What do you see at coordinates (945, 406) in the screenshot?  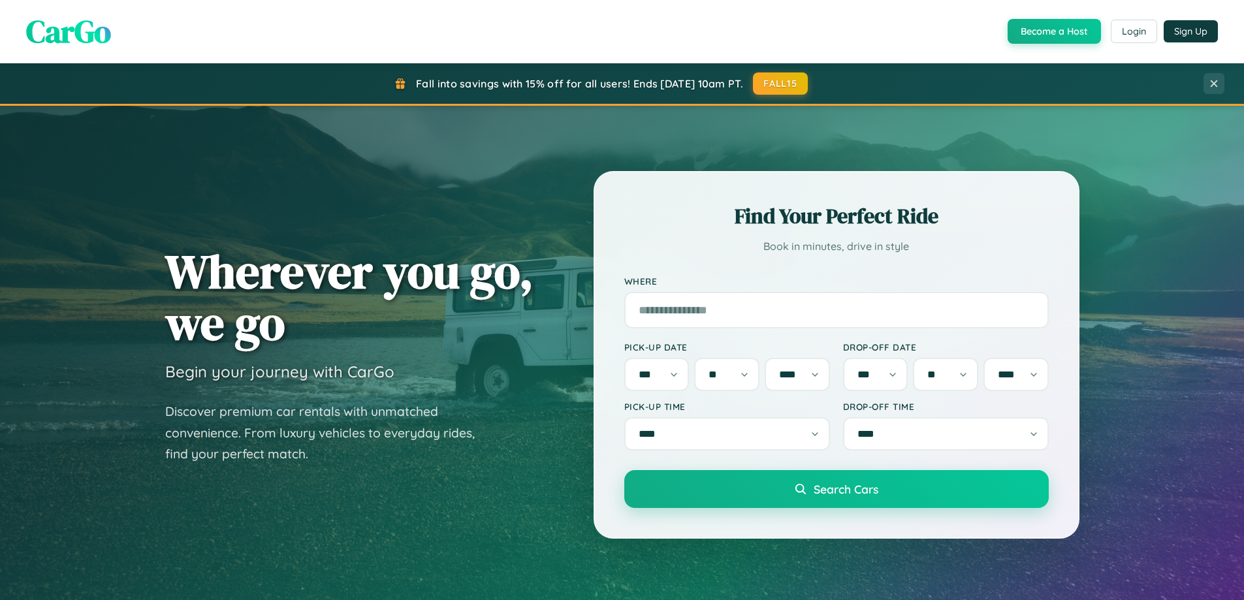 I see `label: Drop-off Time` at bounding box center [945, 406].